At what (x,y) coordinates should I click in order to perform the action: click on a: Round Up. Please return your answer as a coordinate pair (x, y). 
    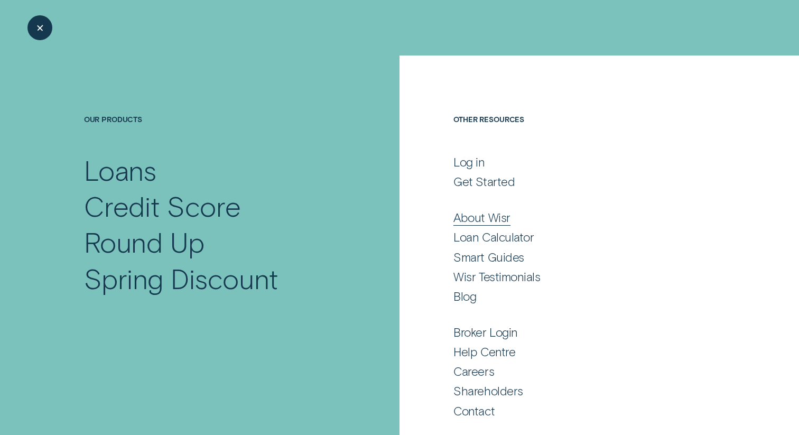
    Looking at the image, I should click on (213, 242).